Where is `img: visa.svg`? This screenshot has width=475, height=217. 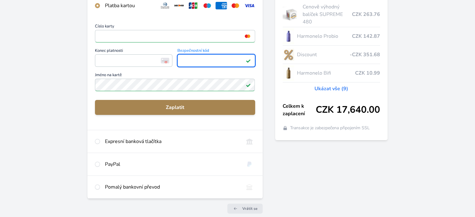 img: visa.svg is located at coordinates (249, 6).